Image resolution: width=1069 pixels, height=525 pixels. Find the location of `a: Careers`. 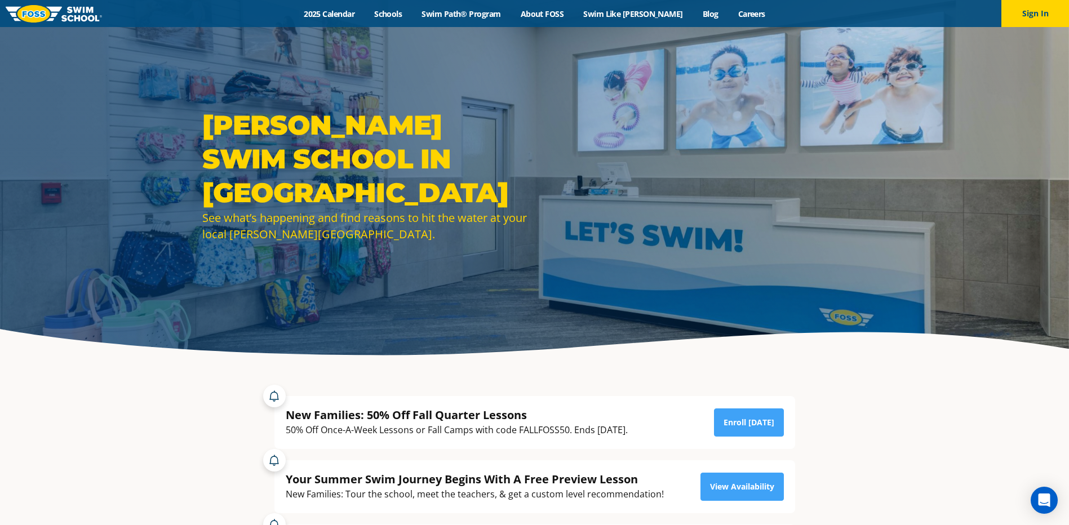

a: Careers is located at coordinates (751, 14).